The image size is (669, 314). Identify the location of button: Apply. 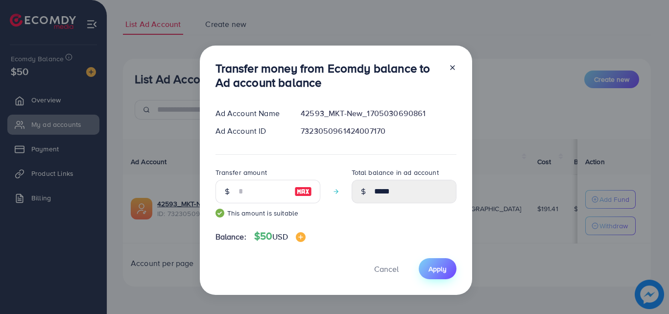
(437, 268).